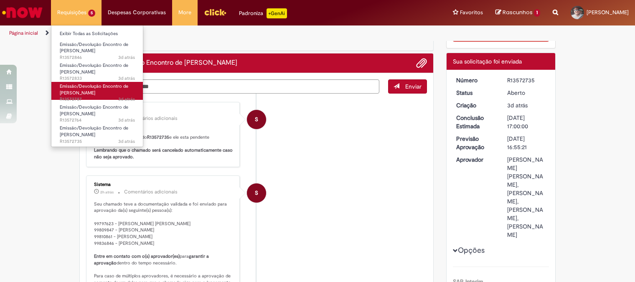 This screenshot has height=282, width=635. I want to click on b: garantir a aprovação, so click(152, 259).